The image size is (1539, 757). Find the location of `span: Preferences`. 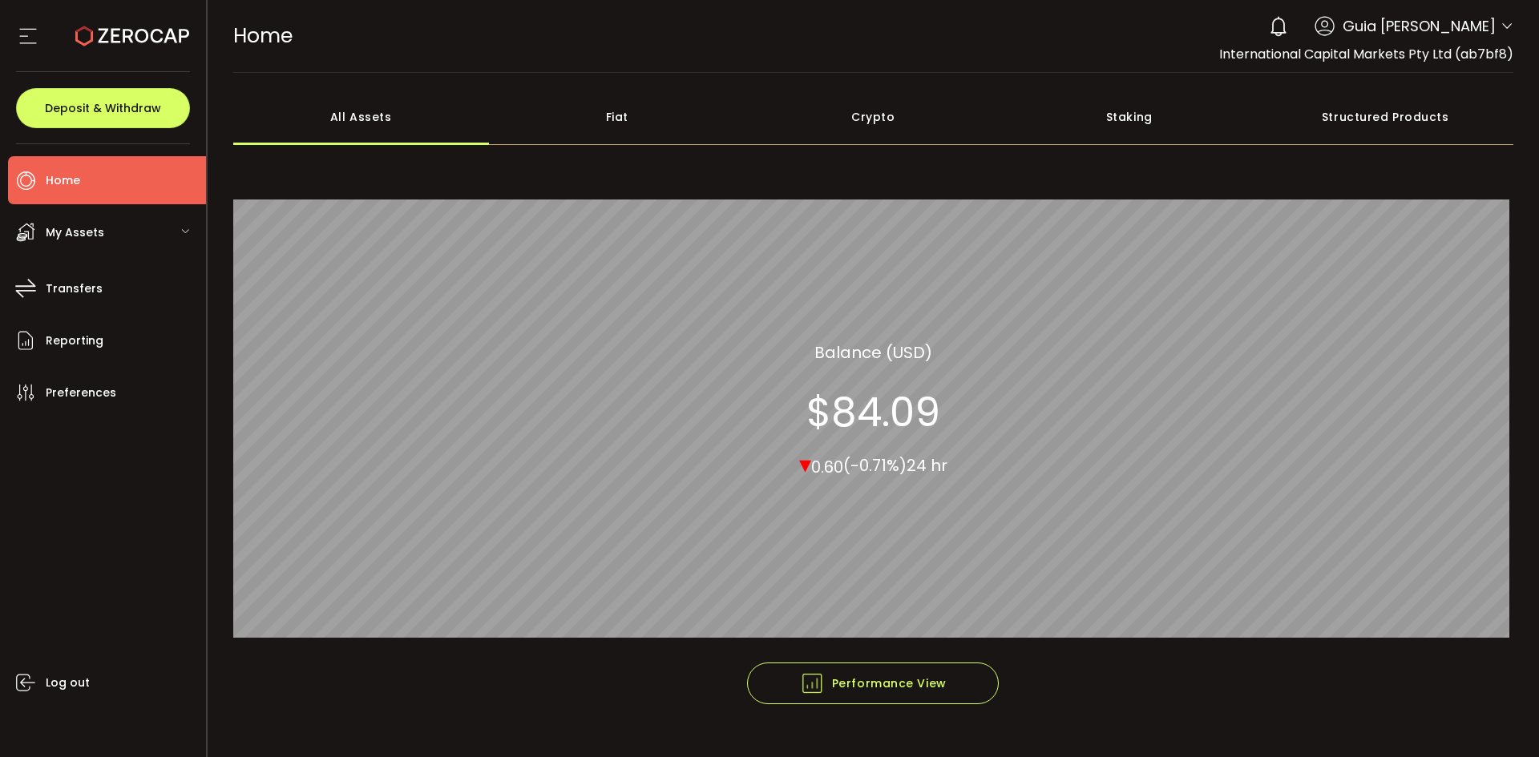

span: Preferences is located at coordinates (81, 393).